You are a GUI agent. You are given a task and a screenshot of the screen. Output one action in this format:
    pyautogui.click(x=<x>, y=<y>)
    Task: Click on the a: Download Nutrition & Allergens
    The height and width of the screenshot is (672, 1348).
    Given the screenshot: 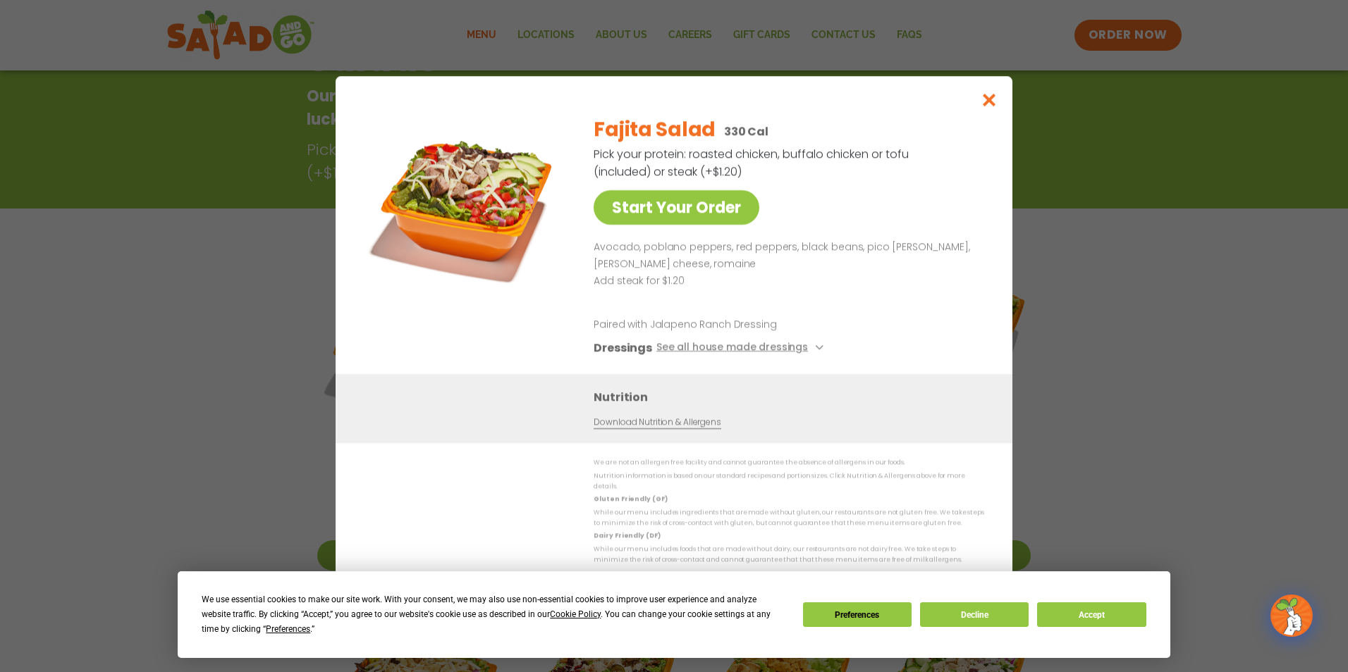 What is the action you would take?
    pyautogui.click(x=657, y=423)
    